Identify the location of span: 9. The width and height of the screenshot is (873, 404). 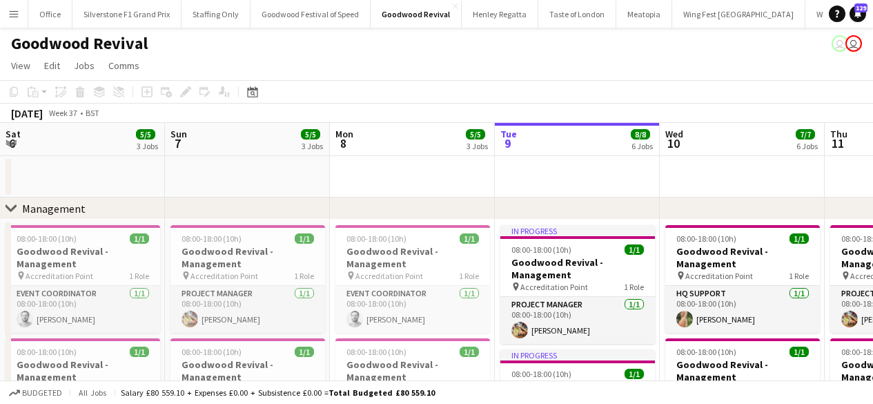
(507, 143).